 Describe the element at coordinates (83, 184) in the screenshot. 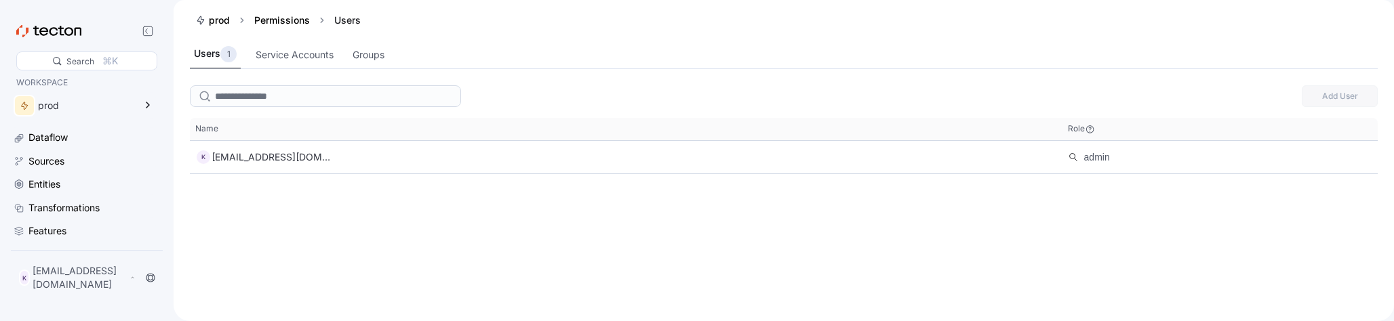

I see `a: Entities` at that location.